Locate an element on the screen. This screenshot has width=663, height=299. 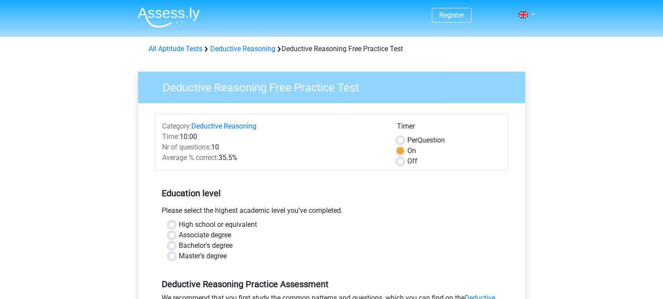
label: Associate degree is located at coordinates (205, 235).